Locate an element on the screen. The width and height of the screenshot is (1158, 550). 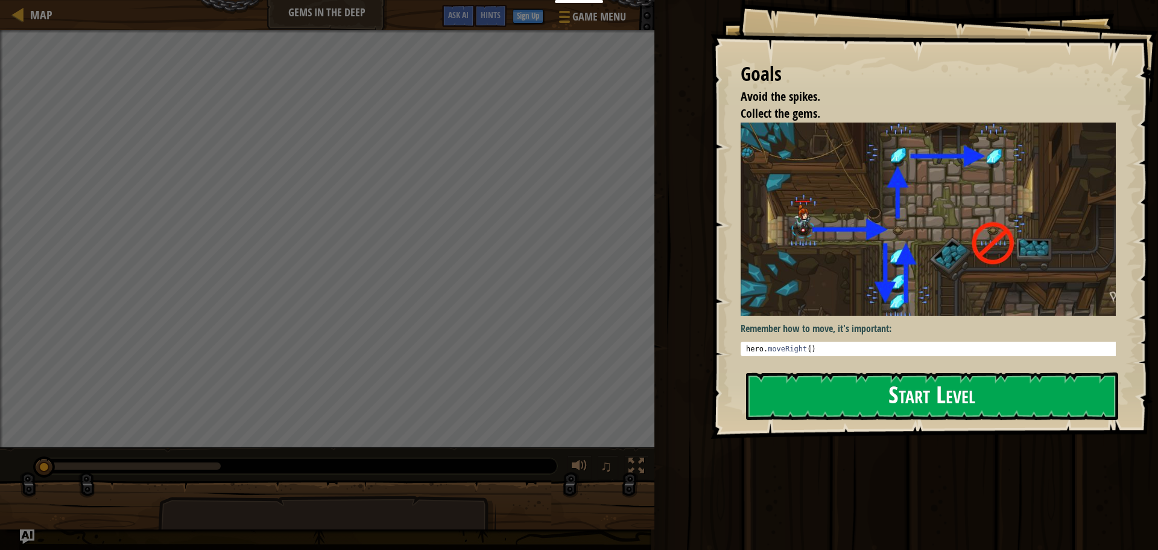
p: Remember how to move, it's important: is located at coordinates (933, 328).